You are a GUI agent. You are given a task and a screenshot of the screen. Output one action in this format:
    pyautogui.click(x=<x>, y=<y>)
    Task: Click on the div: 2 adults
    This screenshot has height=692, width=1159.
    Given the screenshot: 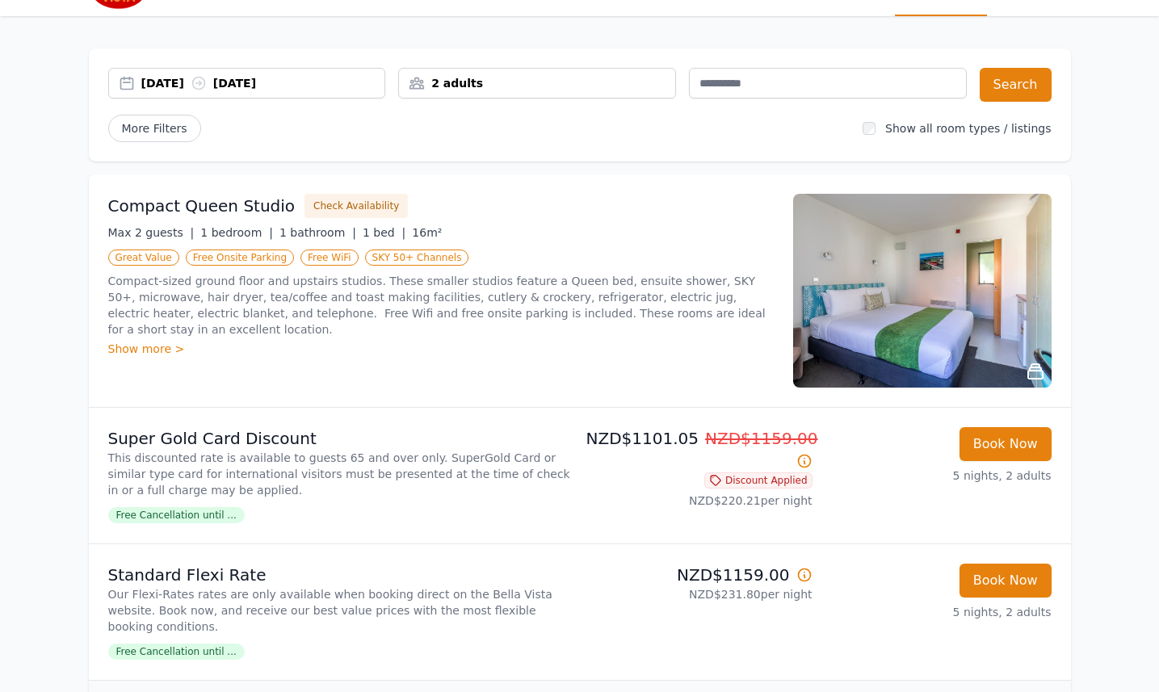 What is the action you would take?
    pyautogui.click(x=537, y=83)
    